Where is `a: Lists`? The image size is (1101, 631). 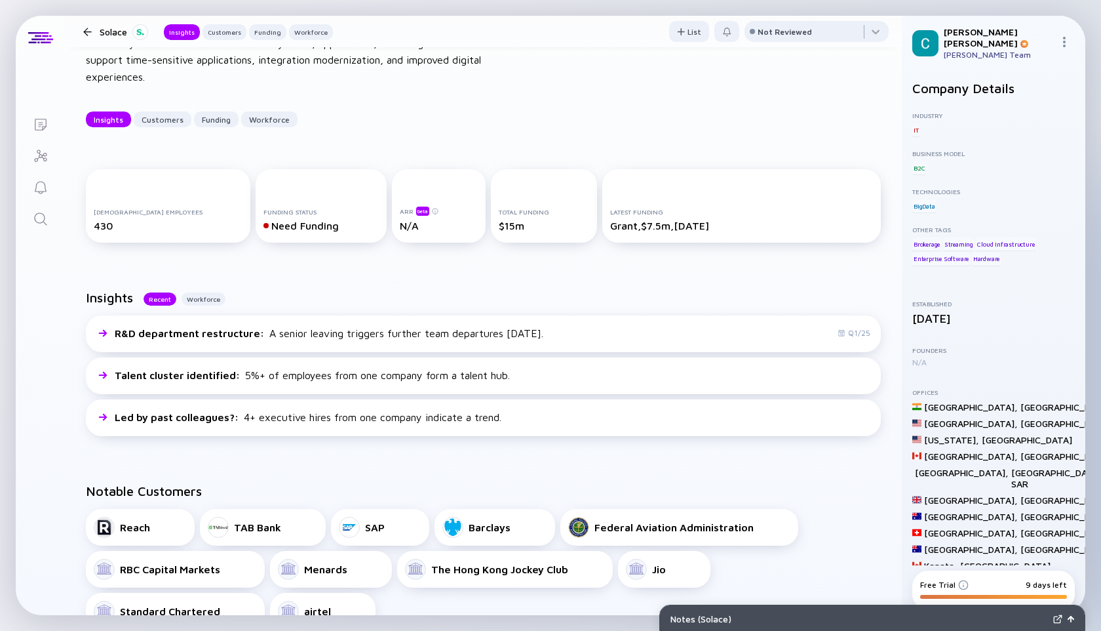
a: Lists is located at coordinates (40, 123).